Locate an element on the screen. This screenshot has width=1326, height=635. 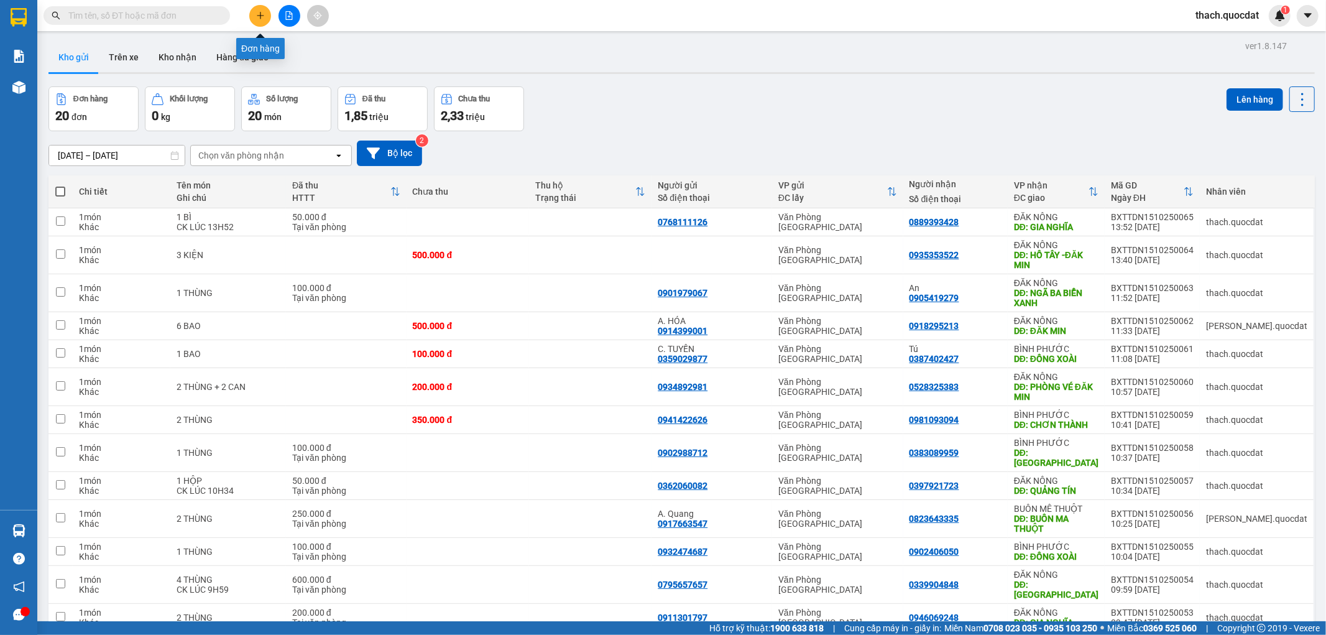
div: Thu hộ is located at coordinates (585, 185).